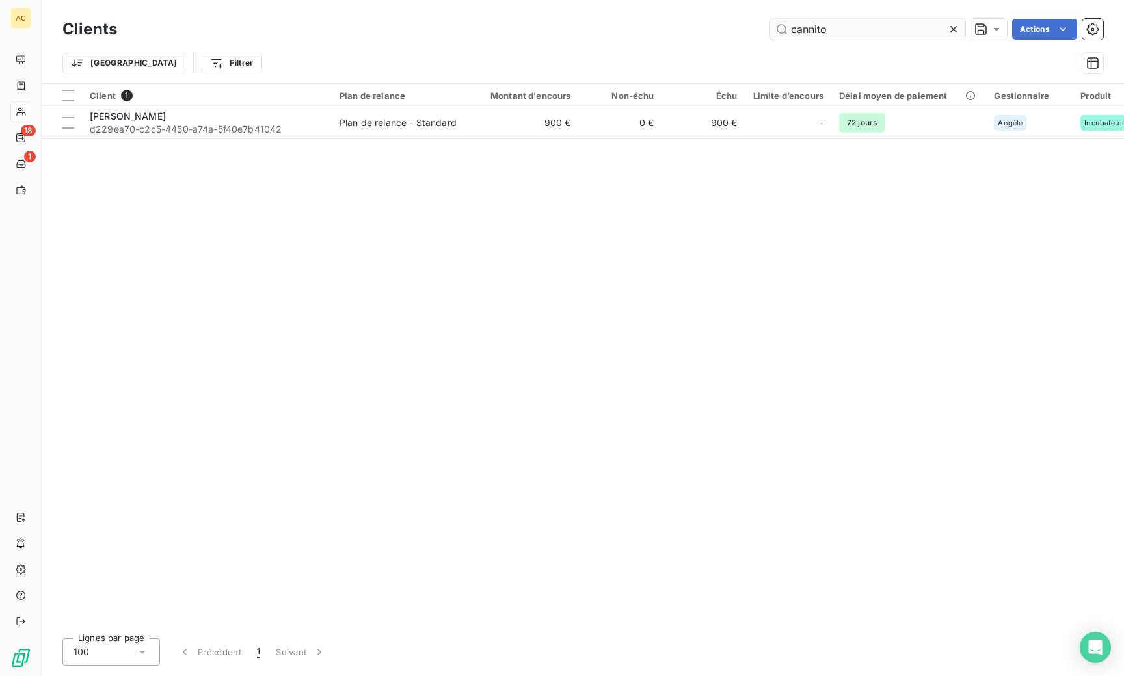  I want to click on div: Délai moyen de paiement, so click(909, 96).